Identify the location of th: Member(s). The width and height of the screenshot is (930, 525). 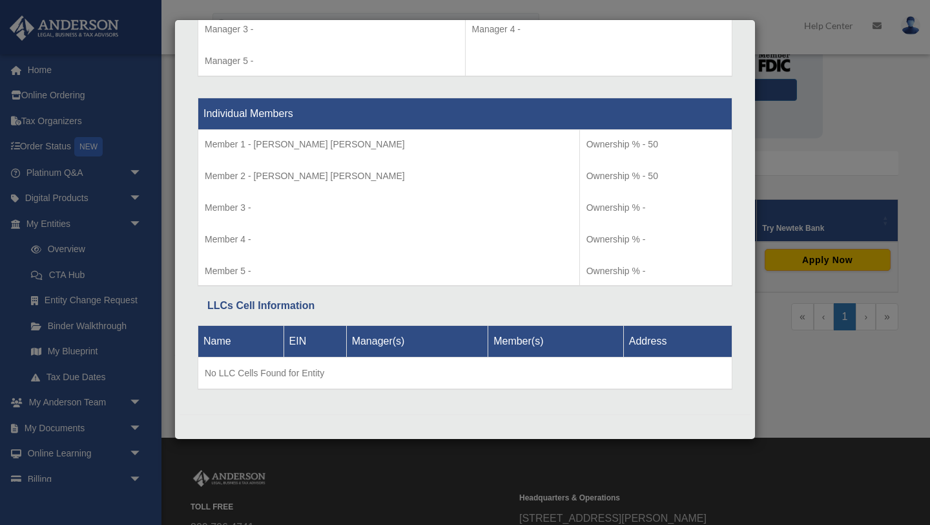
(556, 341).